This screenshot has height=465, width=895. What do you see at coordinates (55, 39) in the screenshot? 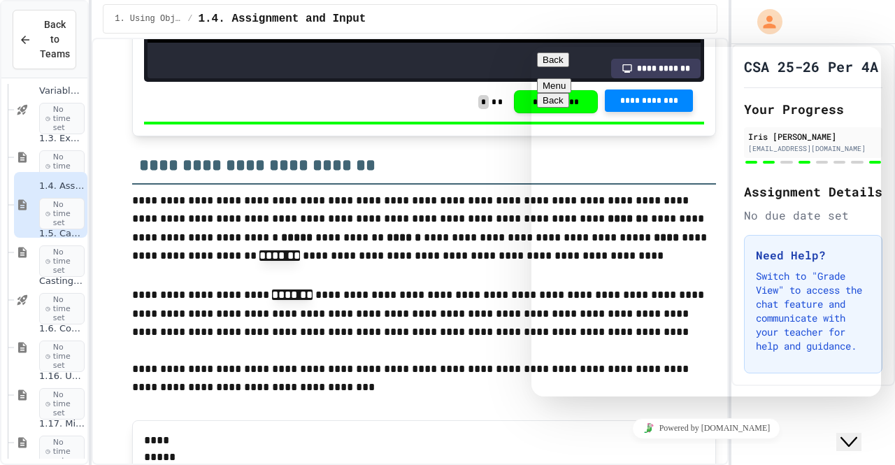
I see `span: Back to Teams` at bounding box center [55, 39].